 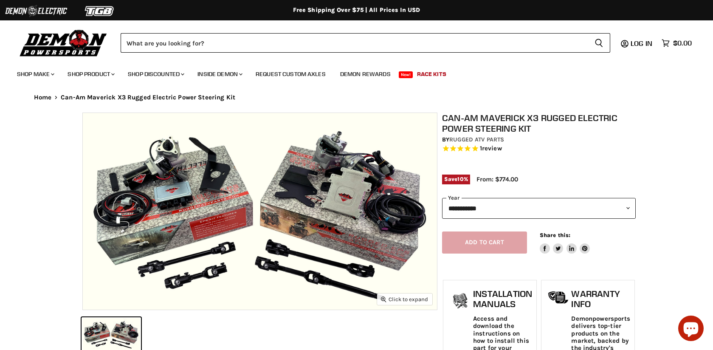 I want to click on img: Demon Powersports, so click(x=63, y=42).